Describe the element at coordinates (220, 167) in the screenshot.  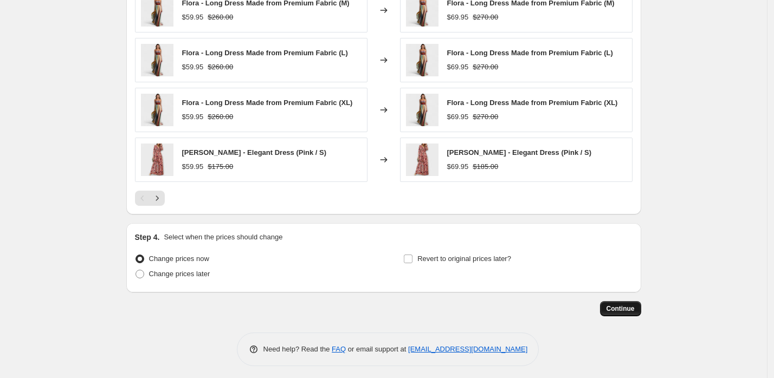
I see `strike: $175.00` at that location.